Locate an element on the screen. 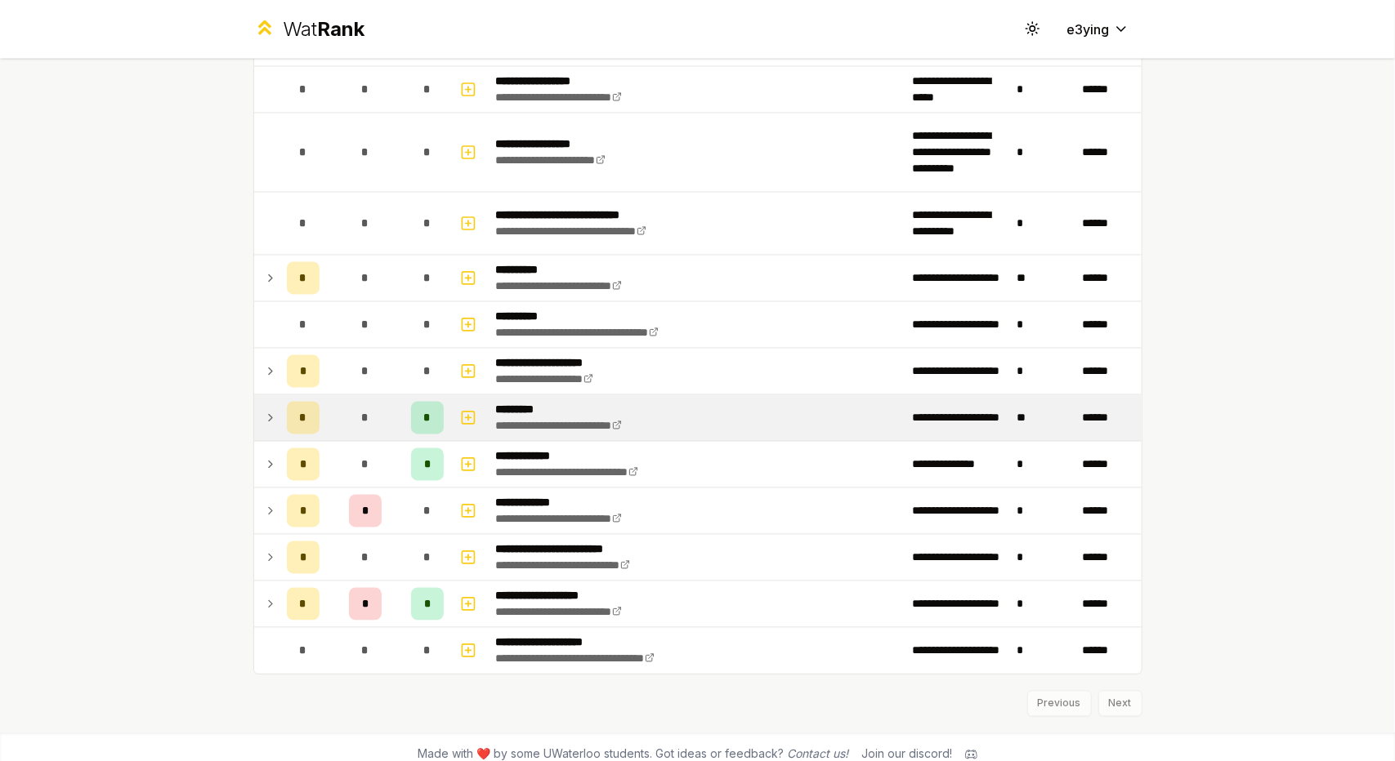  a: Contact us! is located at coordinates (817, 754).